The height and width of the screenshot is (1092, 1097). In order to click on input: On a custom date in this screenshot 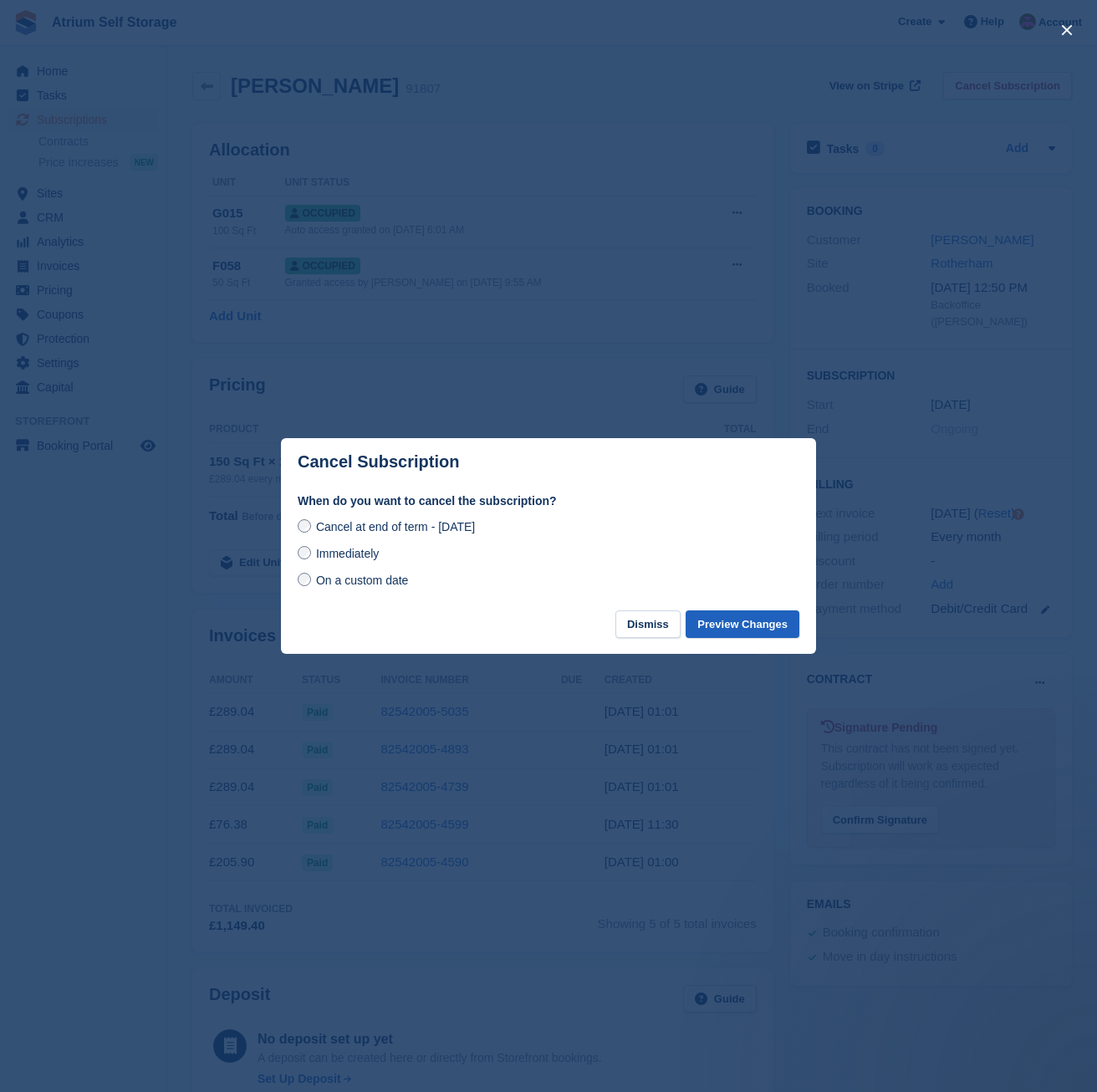, I will do `click(304, 579)`.